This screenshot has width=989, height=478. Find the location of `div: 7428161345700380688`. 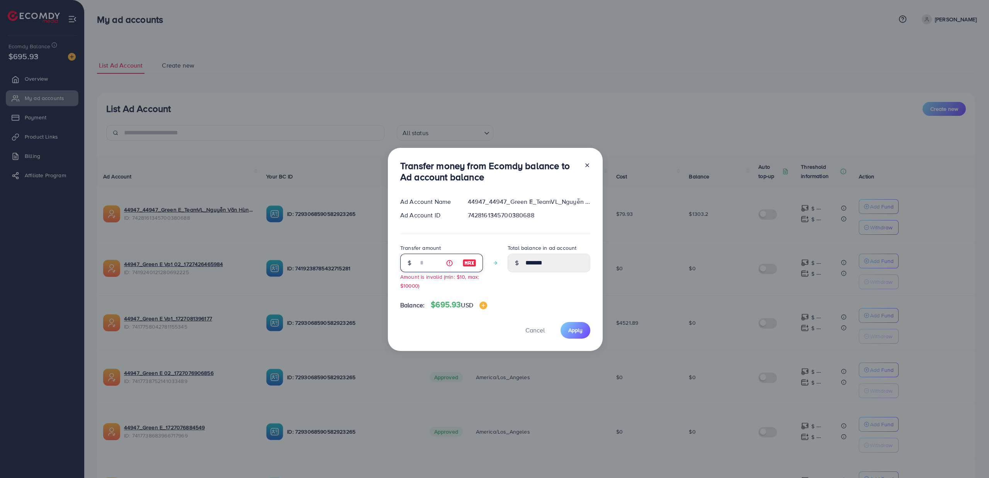

div: 7428161345700380688 is located at coordinates (529, 215).